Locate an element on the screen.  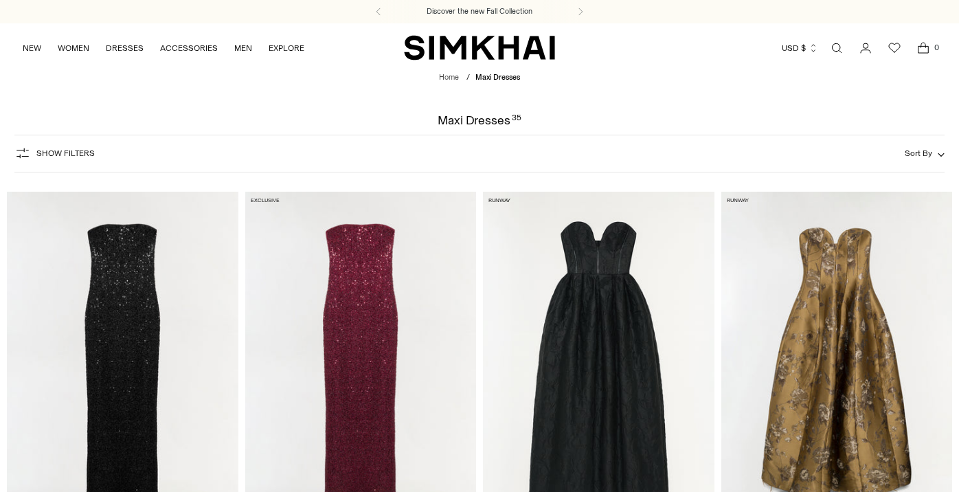
h3: Discover the new Fall Collection is located at coordinates (479, 12).